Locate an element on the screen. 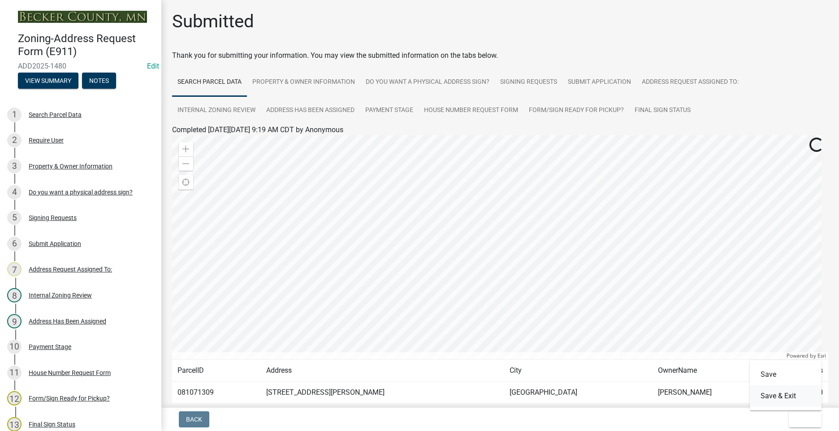  span: Back is located at coordinates (194, 419).